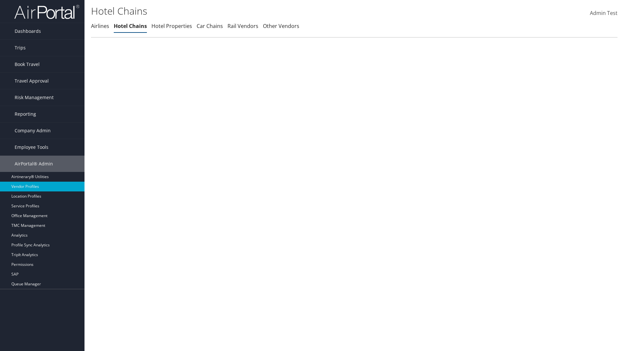  I want to click on span: AirPortal® Admin, so click(34, 164).